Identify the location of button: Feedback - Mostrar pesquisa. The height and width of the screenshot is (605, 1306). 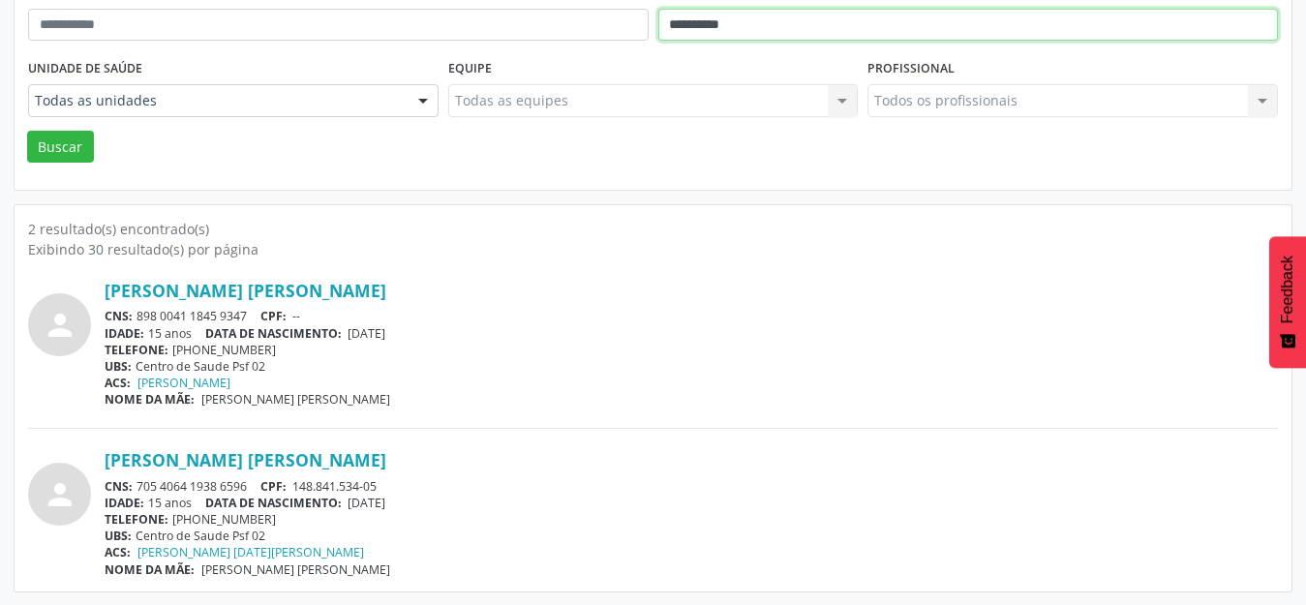
(1288, 302).